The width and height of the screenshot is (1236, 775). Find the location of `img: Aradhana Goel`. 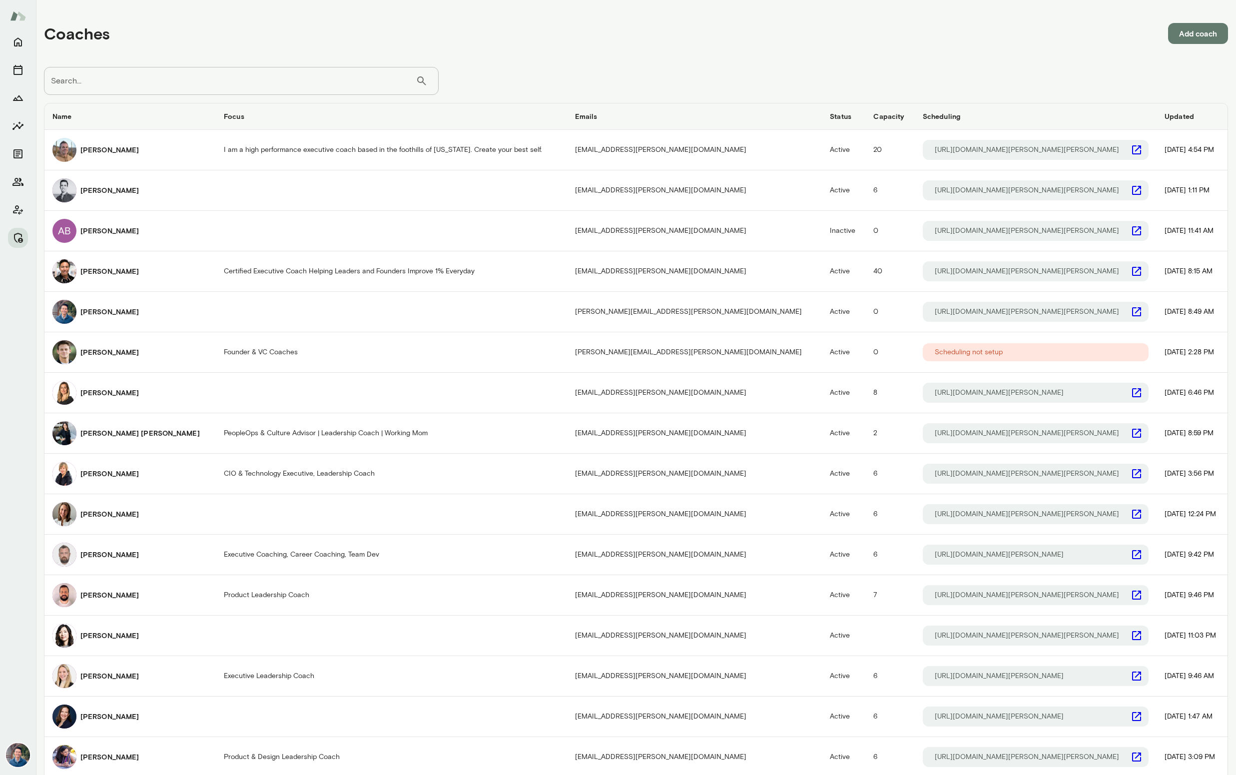

img: Aradhana Goel is located at coordinates (64, 757).